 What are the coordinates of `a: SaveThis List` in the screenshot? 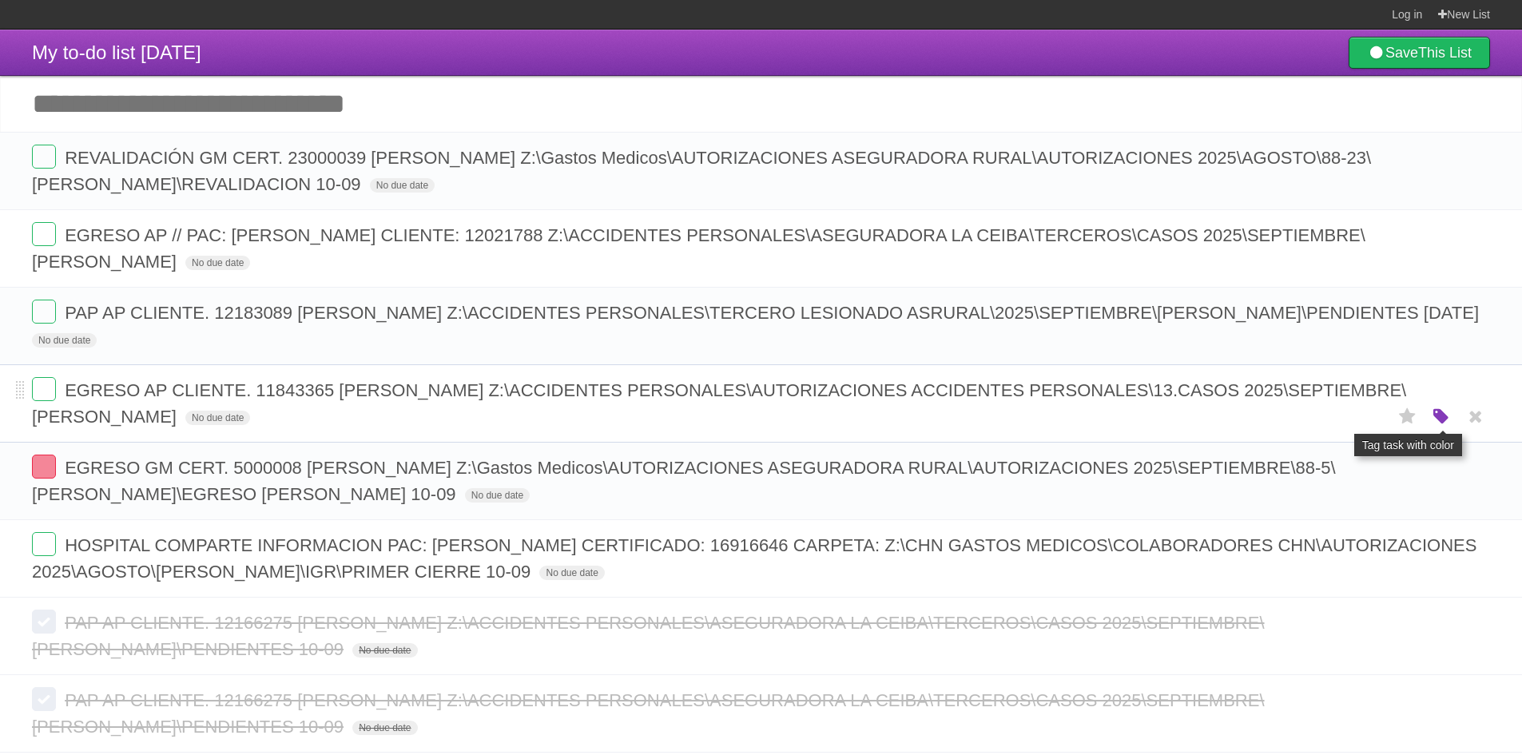 It's located at (1419, 53).